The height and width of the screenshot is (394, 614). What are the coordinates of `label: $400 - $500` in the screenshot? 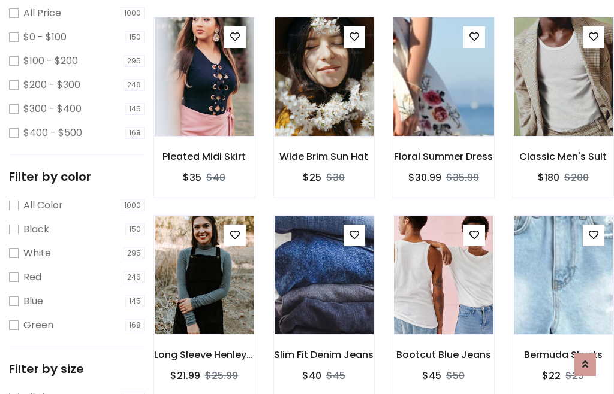 It's located at (53, 133).